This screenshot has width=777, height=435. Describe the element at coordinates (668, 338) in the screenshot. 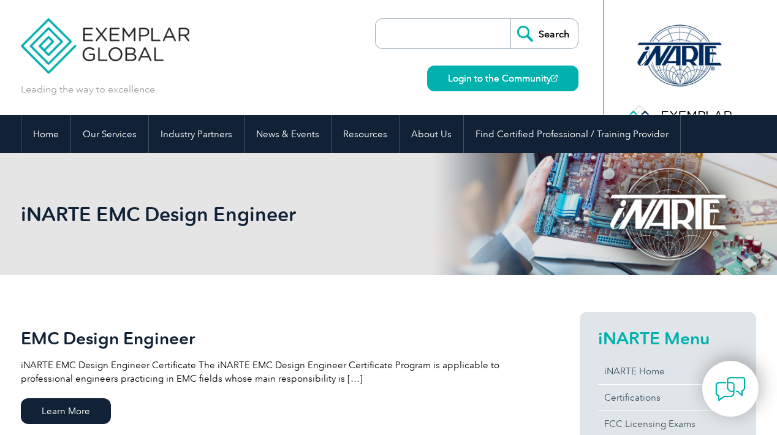

I see `h2: iNARTE Menu` at that location.